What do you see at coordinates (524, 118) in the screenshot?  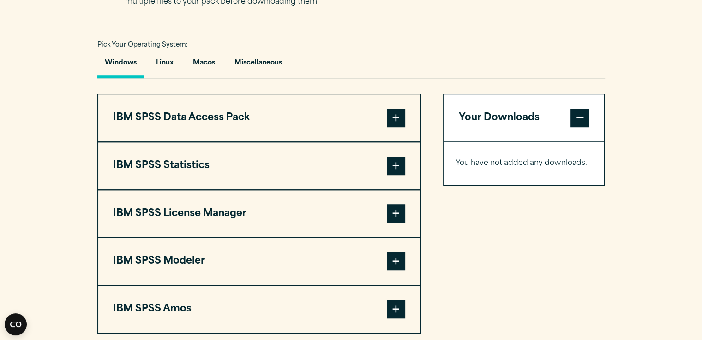 I see `button: Your Downloads` at bounding box center [524, 118].